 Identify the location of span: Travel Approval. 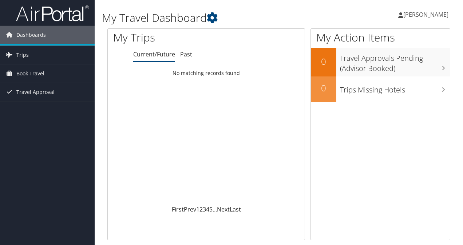
(35, 92).